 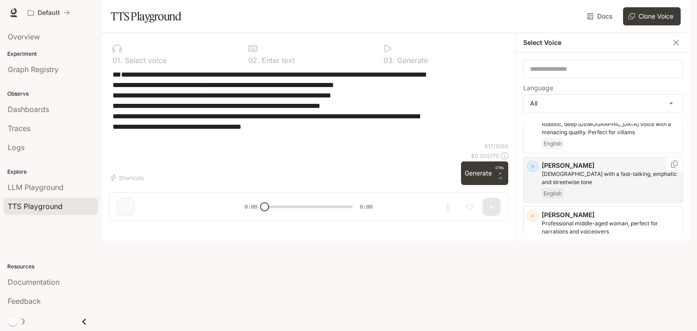 What do you see at coordinates (610, 228) in the screenshot?
I see `p: Professional middle-aged woman, perfect for narrations and voiceovers` at bounding box center [610, 228].